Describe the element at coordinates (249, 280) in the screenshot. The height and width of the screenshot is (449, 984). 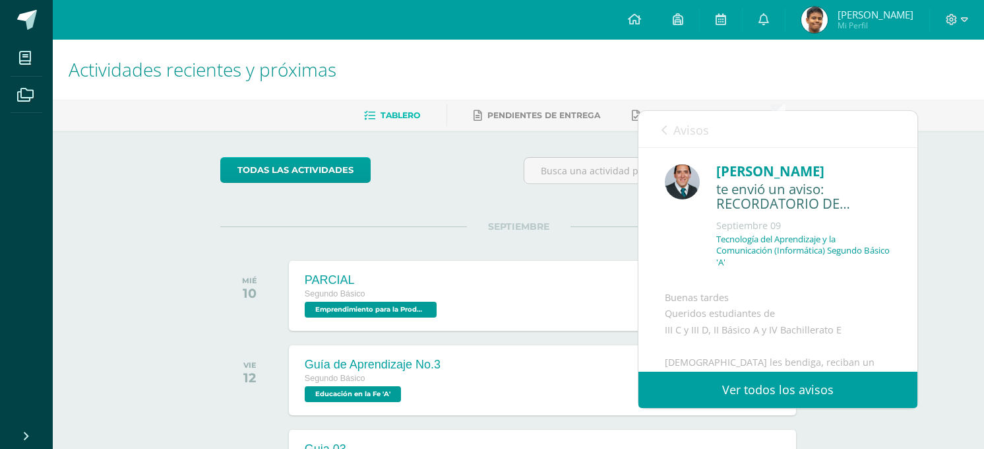
I see `div: MIÉ` at that location.